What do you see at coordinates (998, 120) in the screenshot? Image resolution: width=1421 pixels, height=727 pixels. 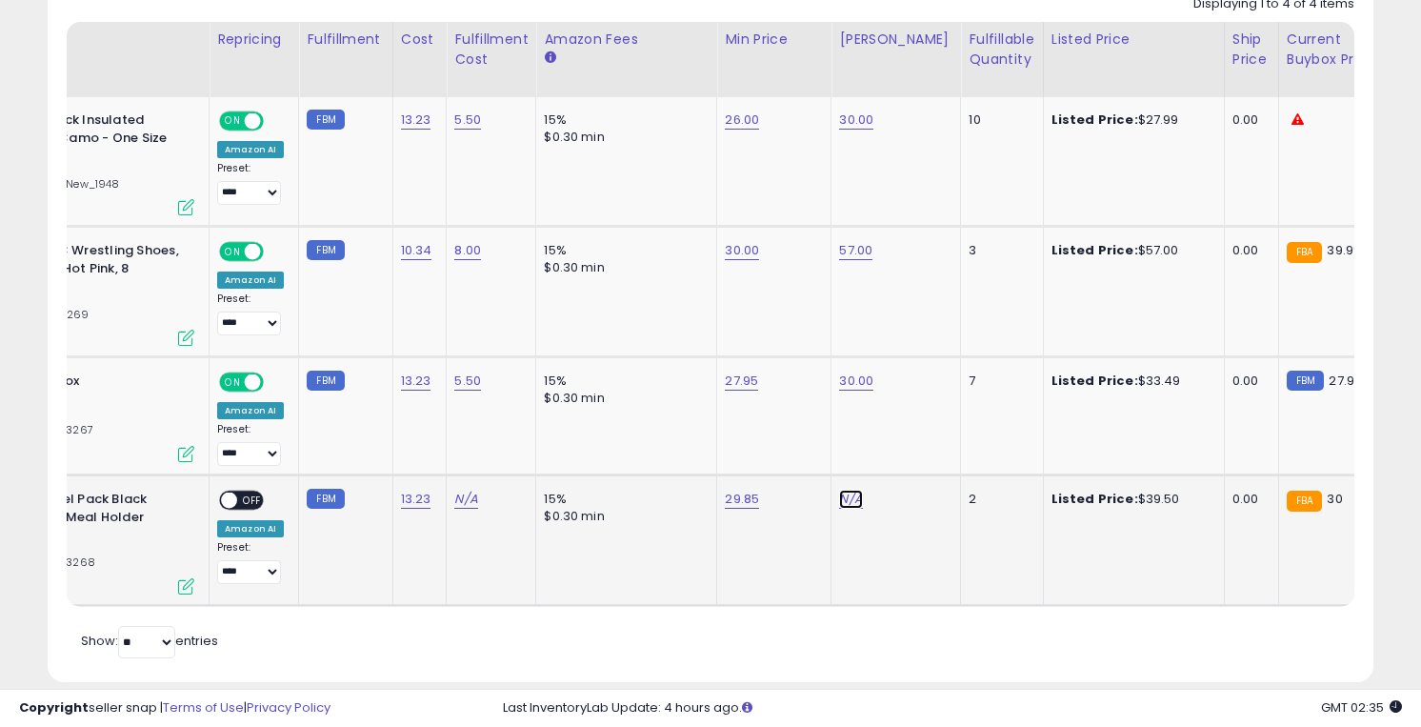 I see `div: 10` at bounding box center [998, 120].